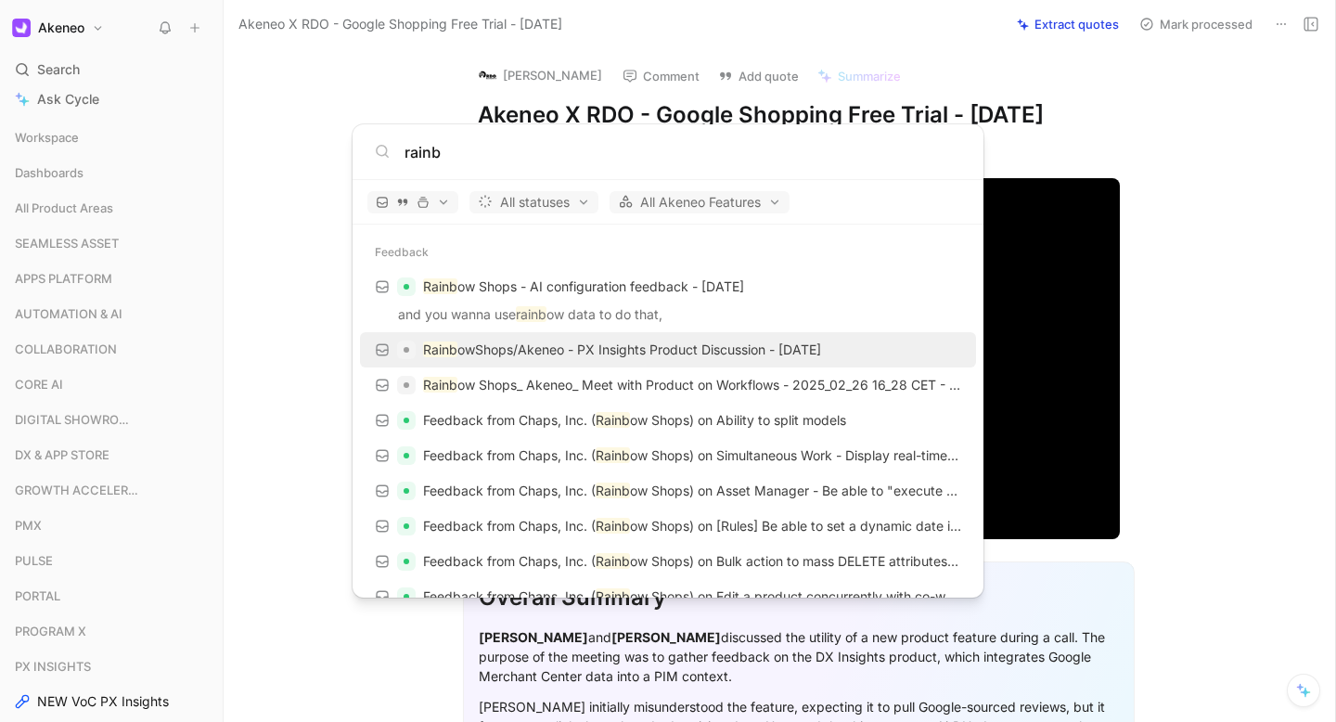 This screenshot has width=1336, height=722. What do you see at coordinates (668, 561) in the screenshot?
I see `a: Feedback from Chaps, Inc. (Rainbow Shops) on Bulk action to mass DELETE attributes or attribute o...` at bounding box center [668, 561].